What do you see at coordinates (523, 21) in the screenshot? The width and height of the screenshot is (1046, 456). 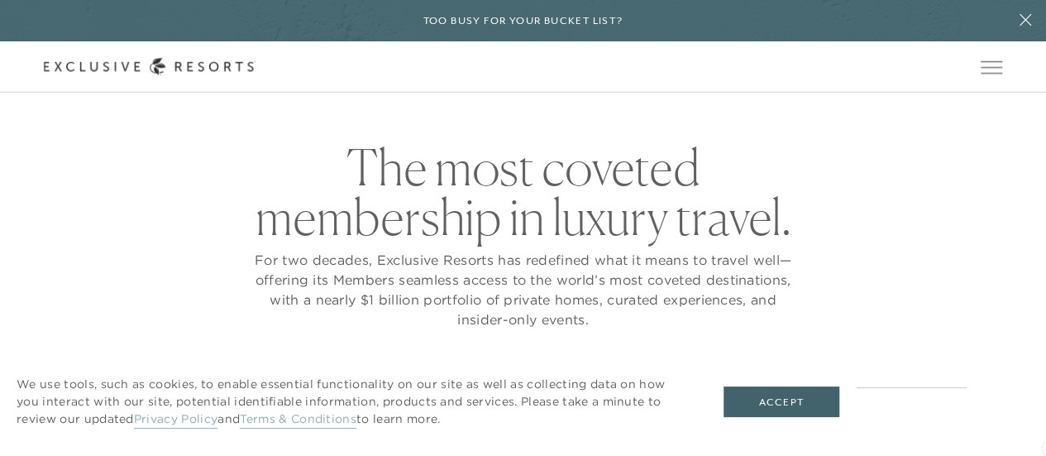 I see `h6: Too busy for your bucket list?` at bounding box center [523, 21].